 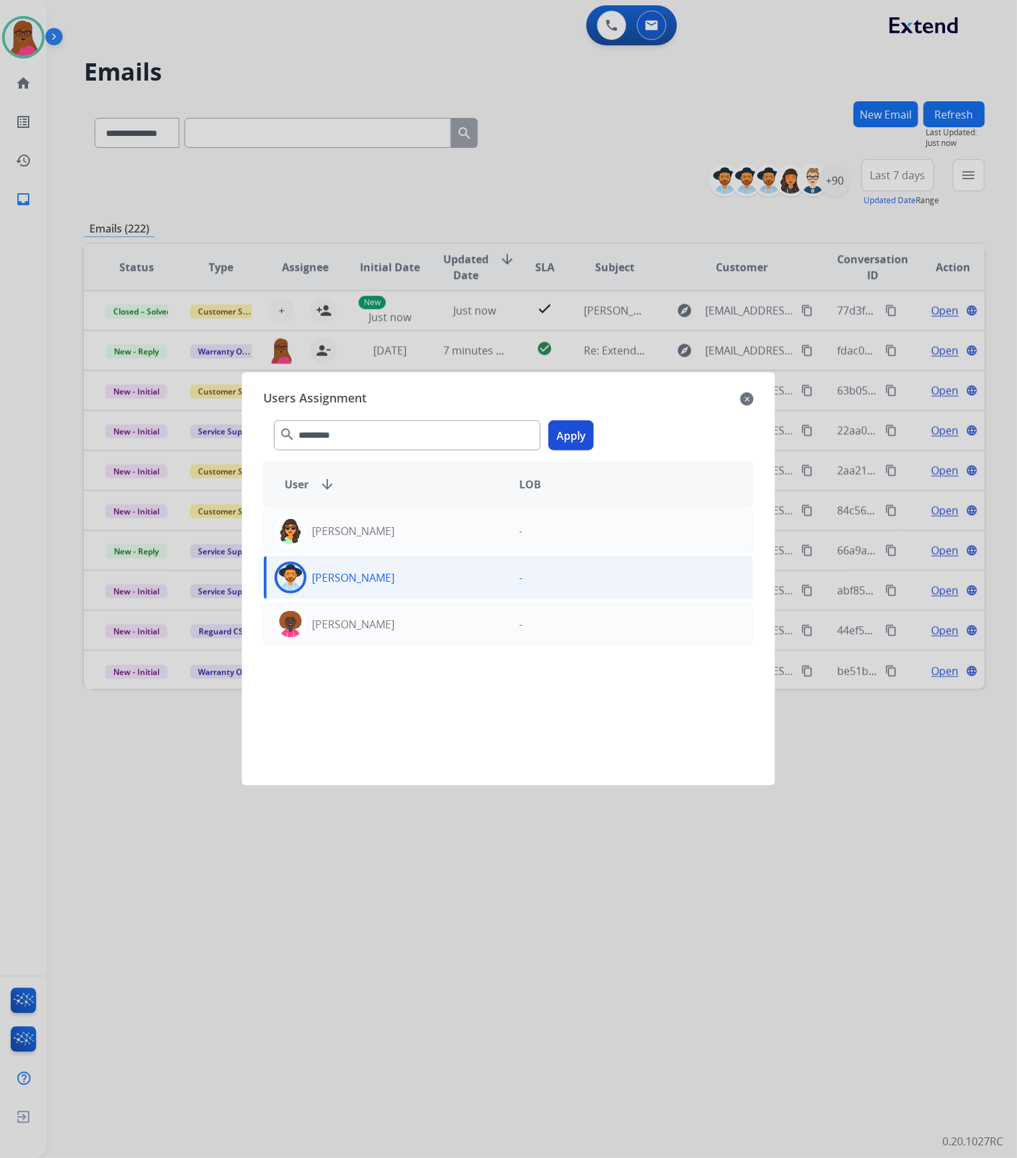 What do you see at coordinates (327, 484) in the screenshot?
I see `mat-icon: arrow_downward` at bounding box center [327, 484].